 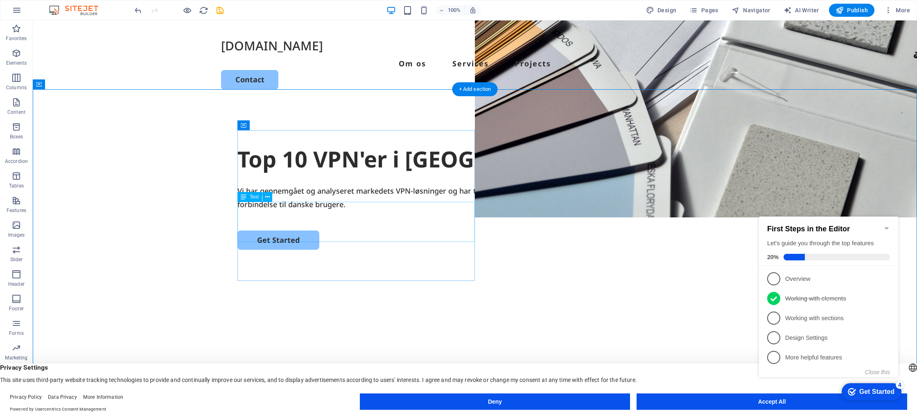 I want to click on button: Pages, so click(x=704, y=10).